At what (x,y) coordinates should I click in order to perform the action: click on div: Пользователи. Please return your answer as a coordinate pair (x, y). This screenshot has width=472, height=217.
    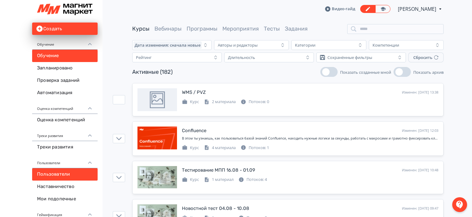
    Looking at the image, I should click on (65, 161).